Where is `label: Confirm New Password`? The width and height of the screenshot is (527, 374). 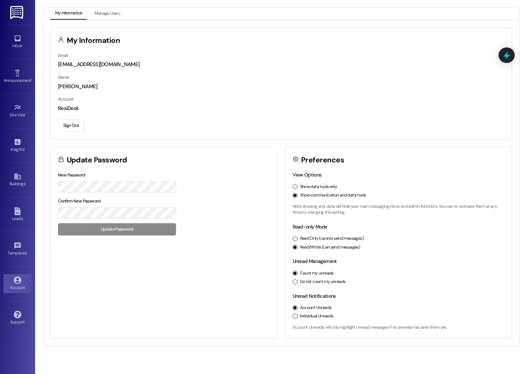 label: Confirm New Password is located at coordinates (79, 201).